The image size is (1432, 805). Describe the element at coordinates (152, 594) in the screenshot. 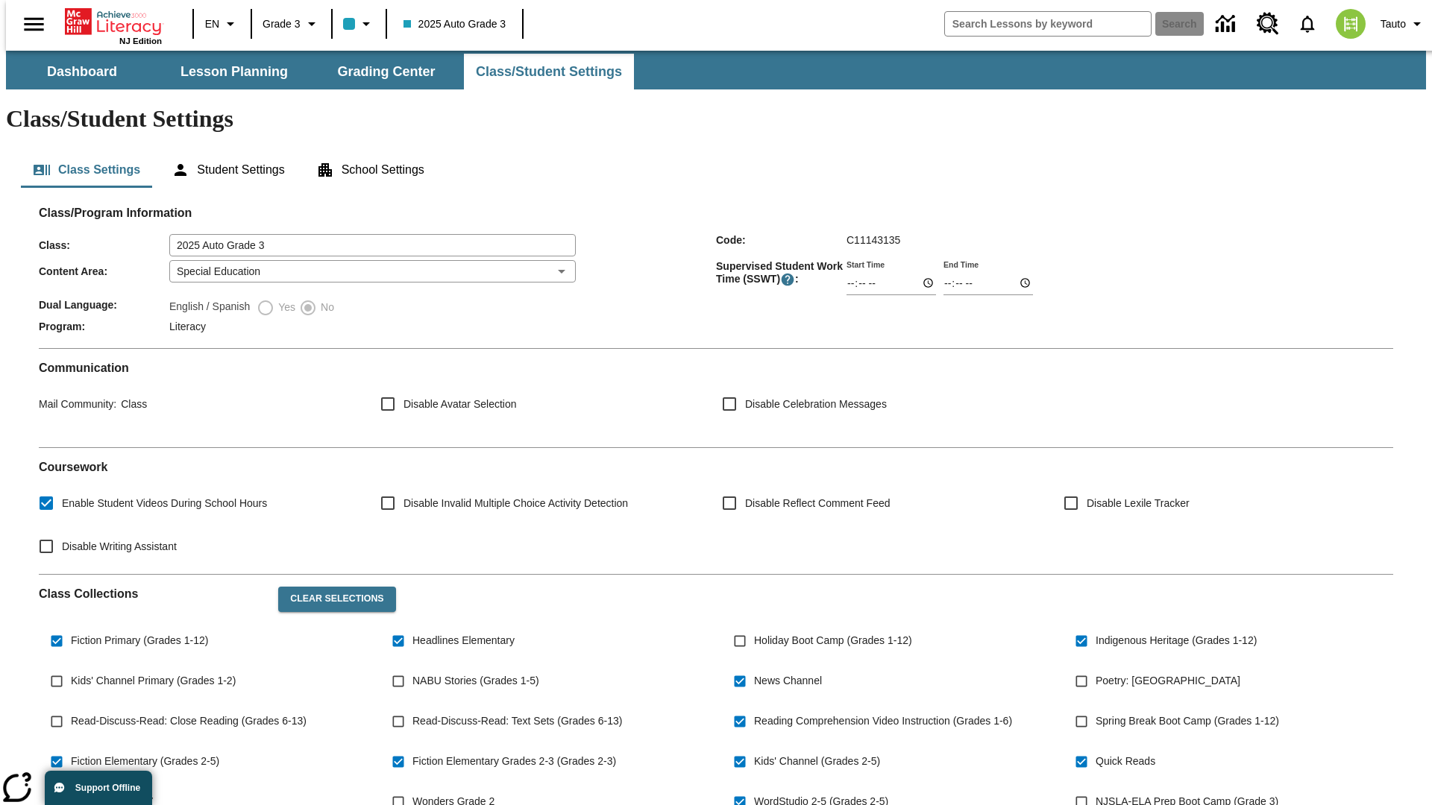

I see `h2: Class Collections` at that location.